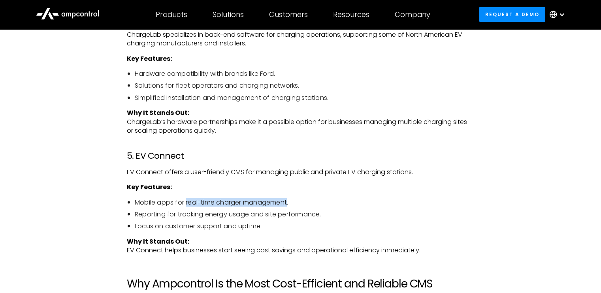 The height and width of the screenshot is (293, 601). I want to click on div: Solutions, so click(228, 15).